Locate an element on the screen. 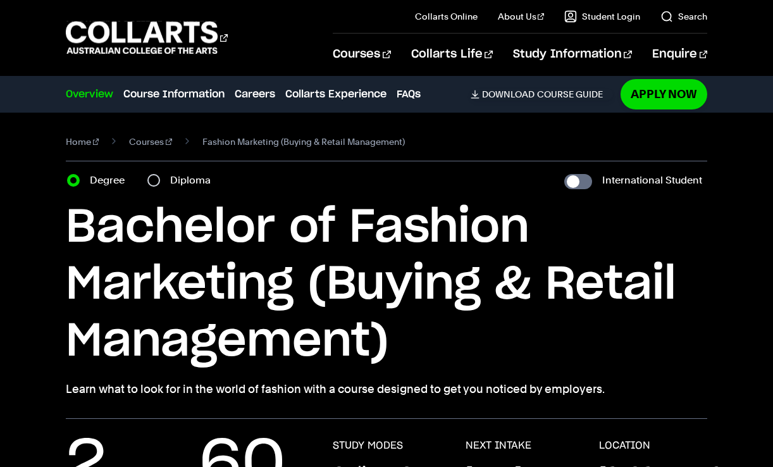  a: Study Information is located at coordinates (573, 54).